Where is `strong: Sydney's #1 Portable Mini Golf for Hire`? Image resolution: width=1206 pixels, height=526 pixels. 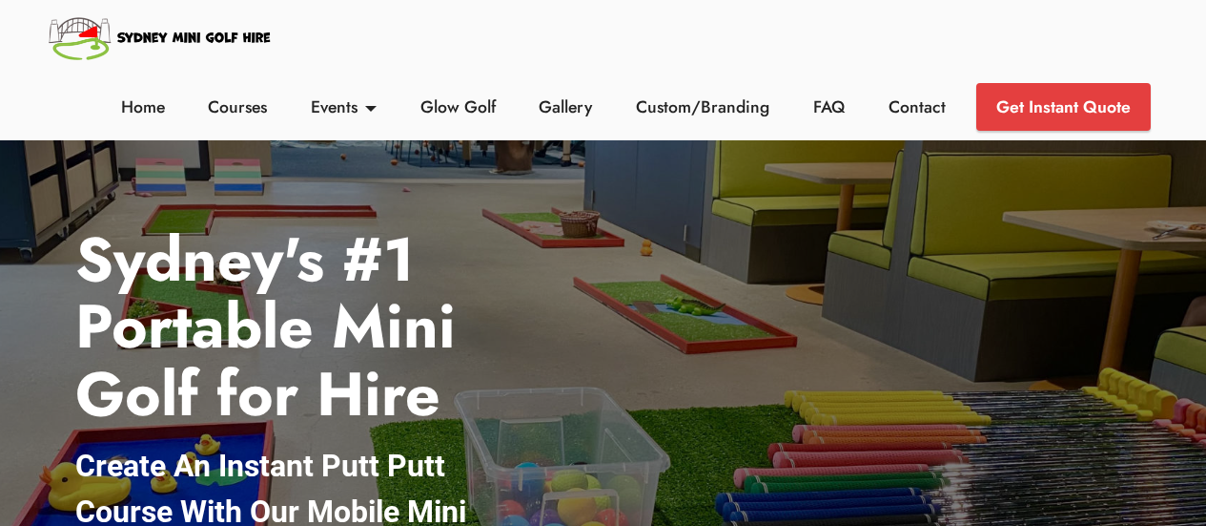
strong: Sydney's #1 Portable Mini Golf for Hire is located at coordinates (265, 326).